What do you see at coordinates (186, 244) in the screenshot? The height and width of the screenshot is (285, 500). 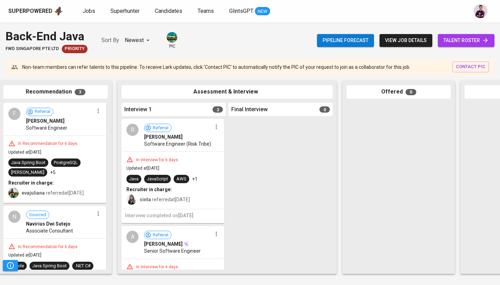 I see `img: magic_wand.svg` at bounding box center [186, 244].